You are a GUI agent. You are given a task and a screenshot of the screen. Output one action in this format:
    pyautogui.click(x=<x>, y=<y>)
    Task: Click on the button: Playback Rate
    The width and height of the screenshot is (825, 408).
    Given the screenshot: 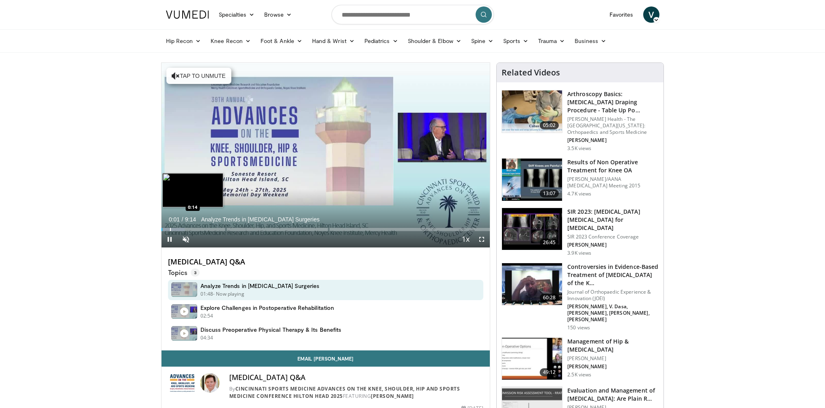 What is the action you would take?
    pyautogui.click(x=466, y=239)
    